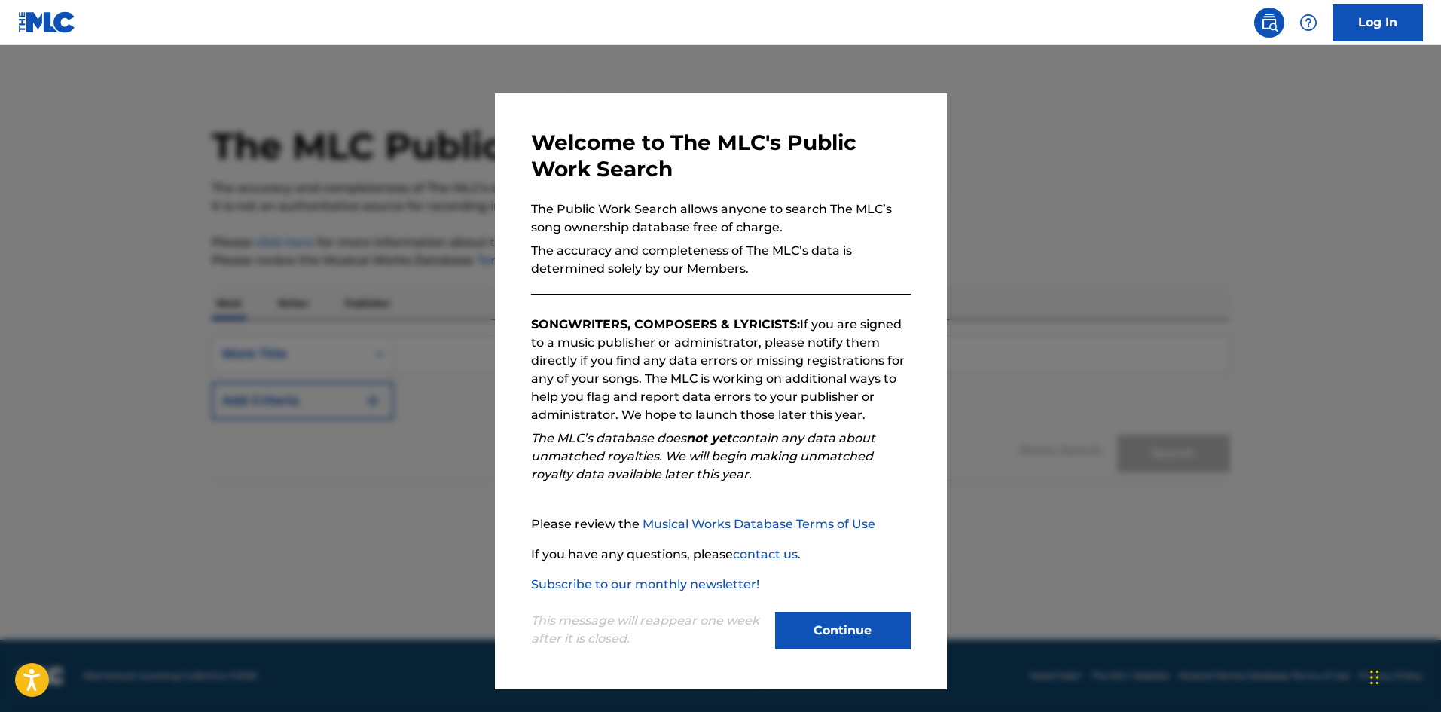 Image resolution: width=1441 pixels, height=712 pixels. Describe the element at coordinates (645, 584) in the screenshot. I see `a: Subscribe to our monthly newsletter!` at that location.